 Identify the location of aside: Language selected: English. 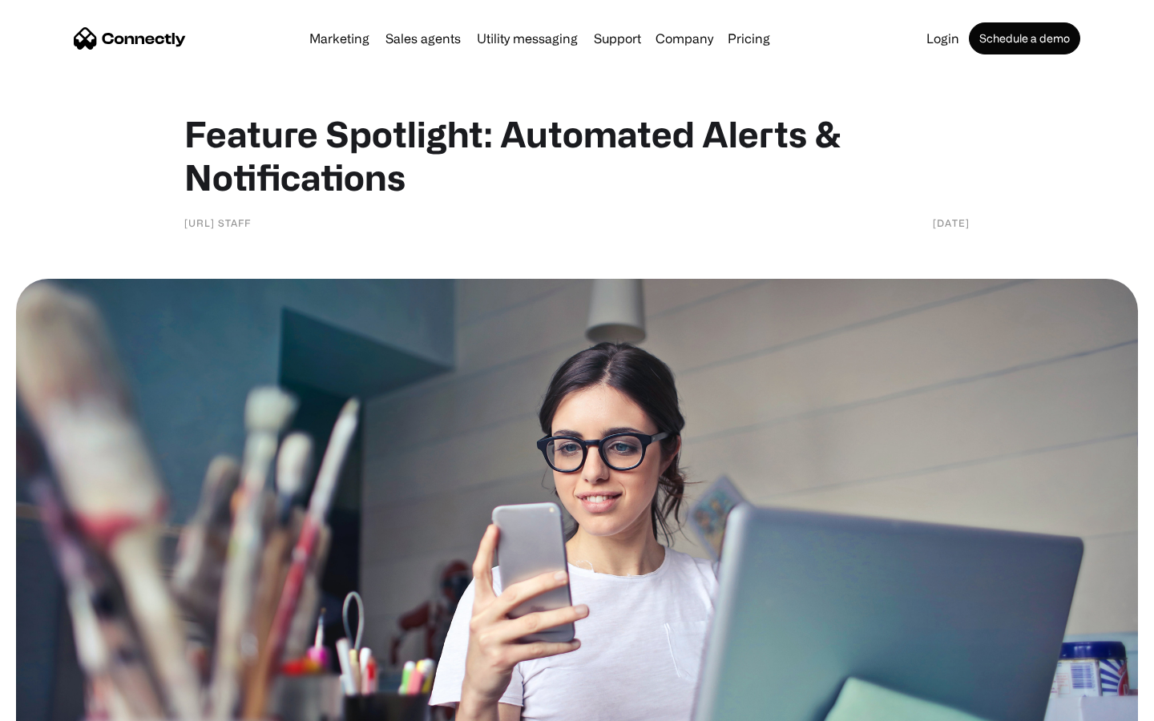
(56, 704).